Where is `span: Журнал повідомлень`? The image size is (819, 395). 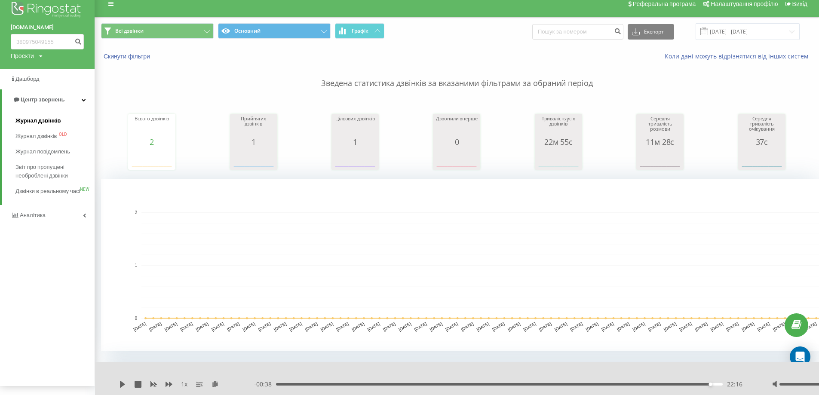
span: Журнал повідомлень is located at coordinates (43, 152).